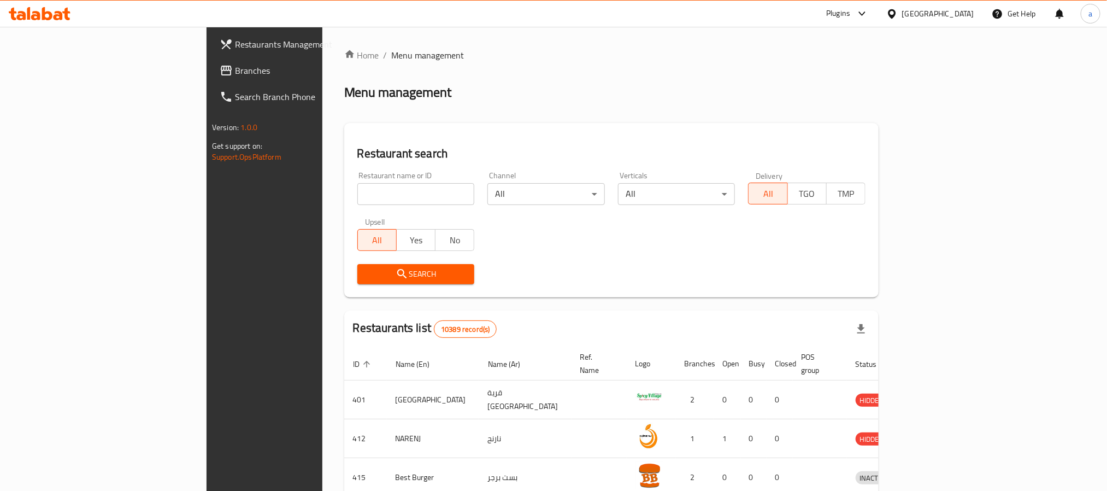 The height and width of the screenshot is (491, 1107). What do you see at coordinates (511, 364) in the screenshot?
I see `span: Name (Ar)` at bounding box center [511, 364].